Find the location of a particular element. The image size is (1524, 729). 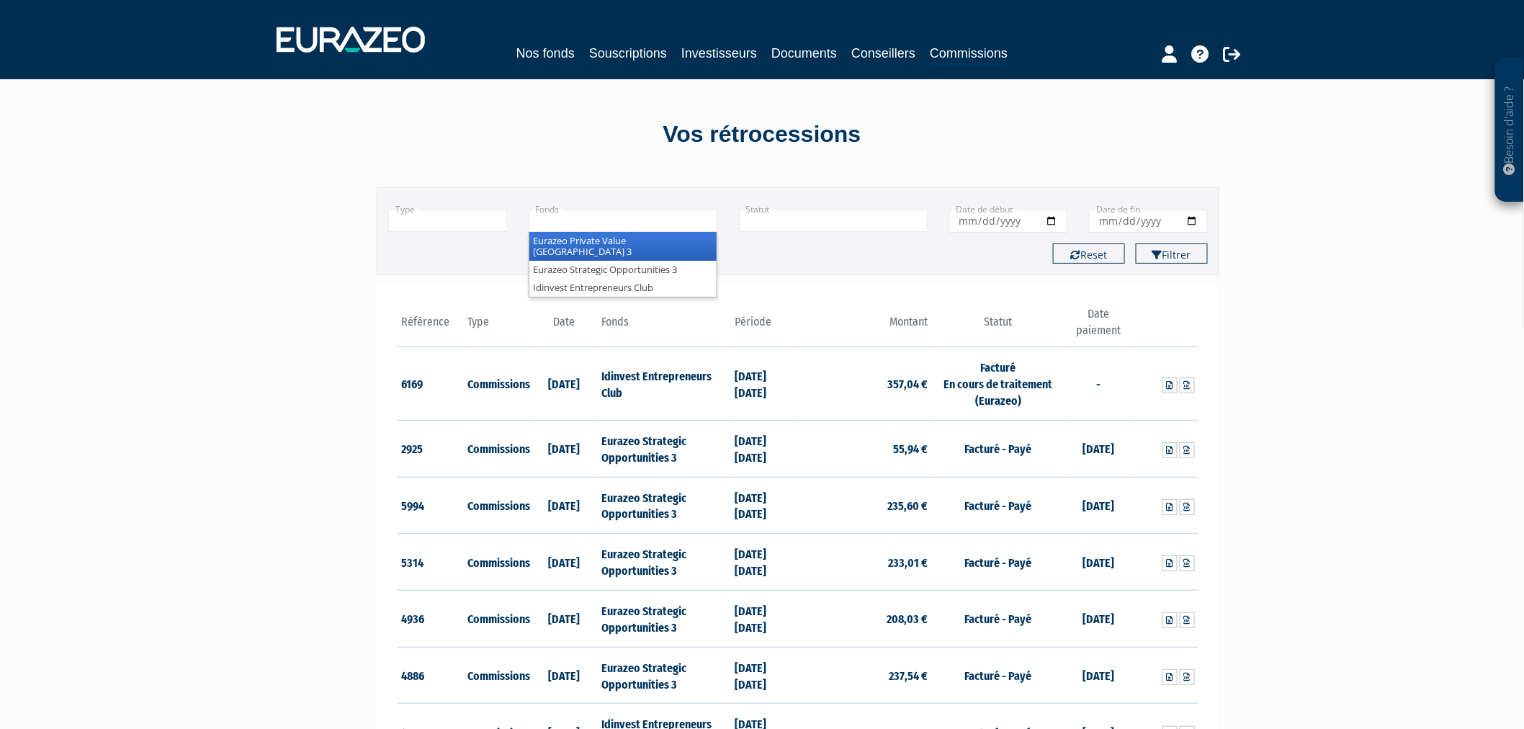

td: Idinvest Entrepreneurs Club is located at coordinates (664, 384).